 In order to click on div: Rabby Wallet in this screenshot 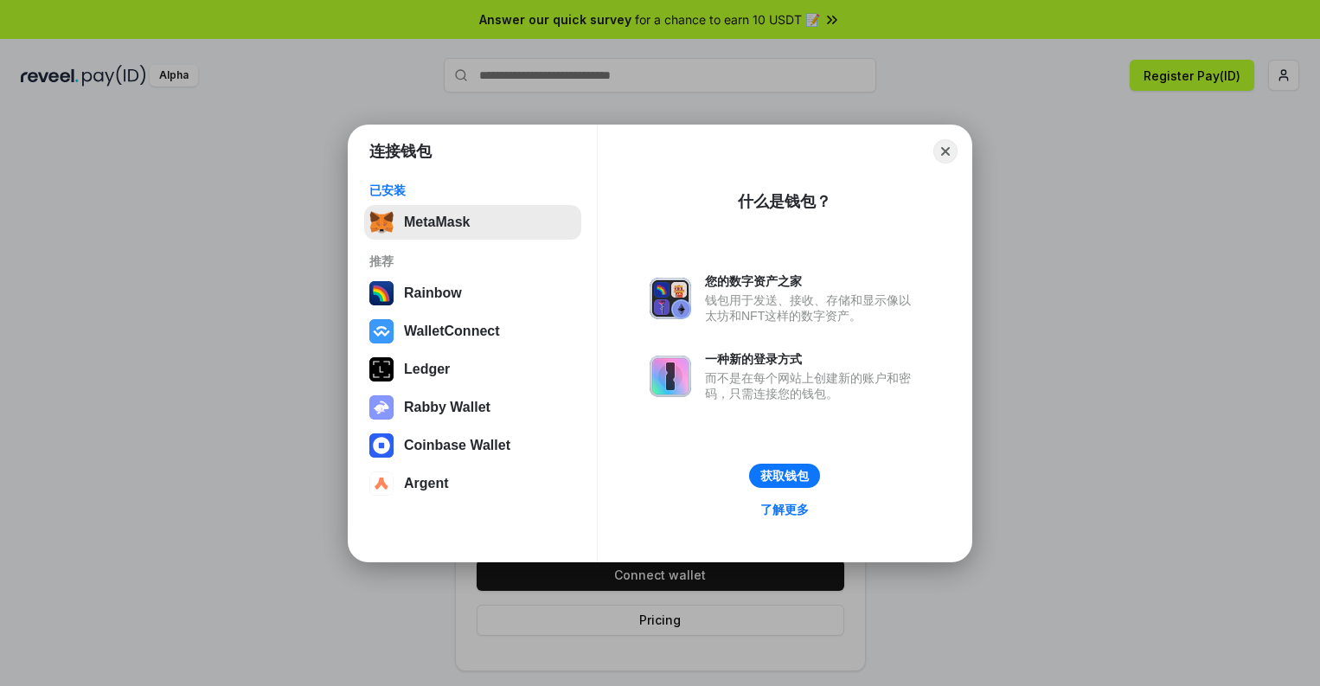, I will do `click(447, 407)`.